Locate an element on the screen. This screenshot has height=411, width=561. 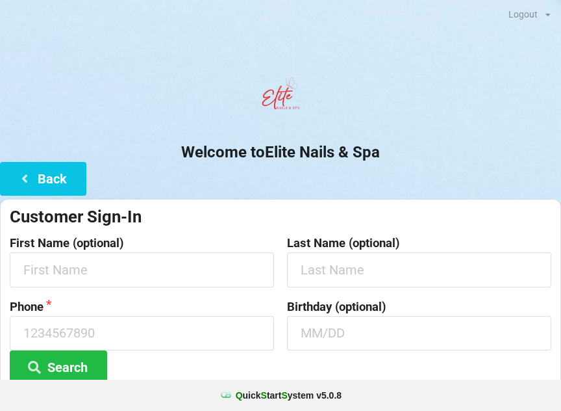
label: Phone is located at coordinates (142, 307).